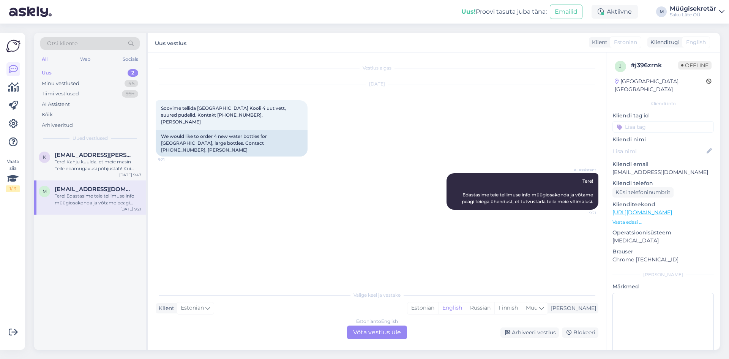 The height and width of the screenshot is (359, 729). I want to click on div: Minu vestlused, so click(60, 84).